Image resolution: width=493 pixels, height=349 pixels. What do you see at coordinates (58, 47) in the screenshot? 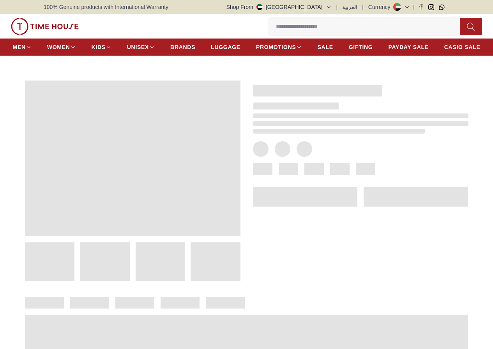
I see `span: WOMEN` at bounding box center [58, 47].